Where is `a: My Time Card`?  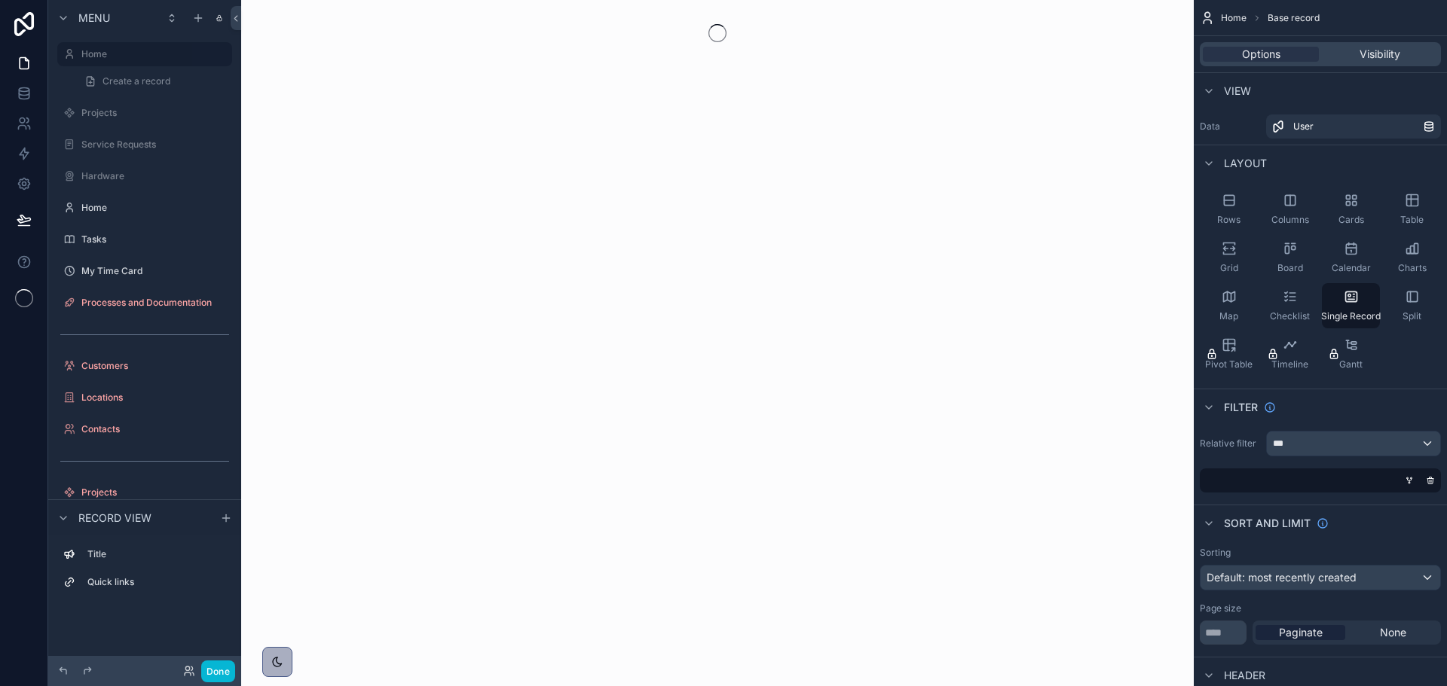 a: My Time Card is located at coordinates (145, 271).